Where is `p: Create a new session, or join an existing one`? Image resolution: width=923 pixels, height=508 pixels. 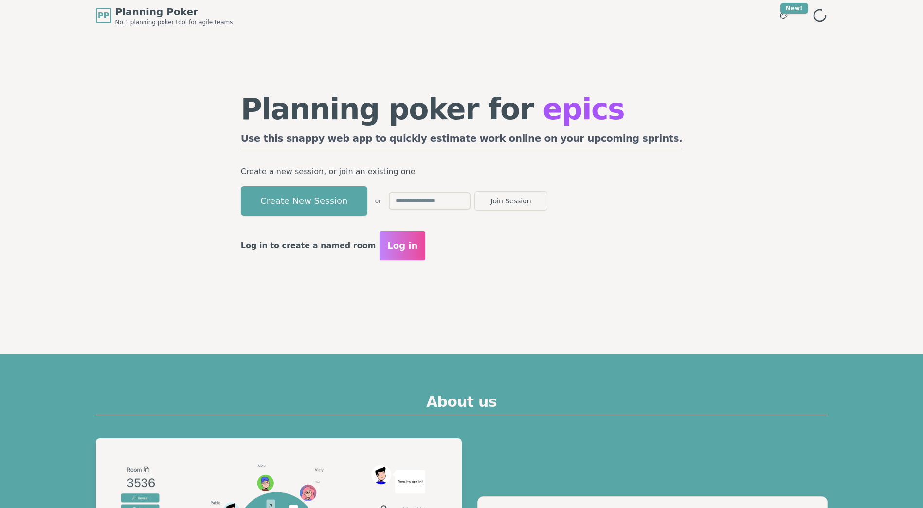 p: Create a new session, or join an existing one is located at coordinates (462, 172).